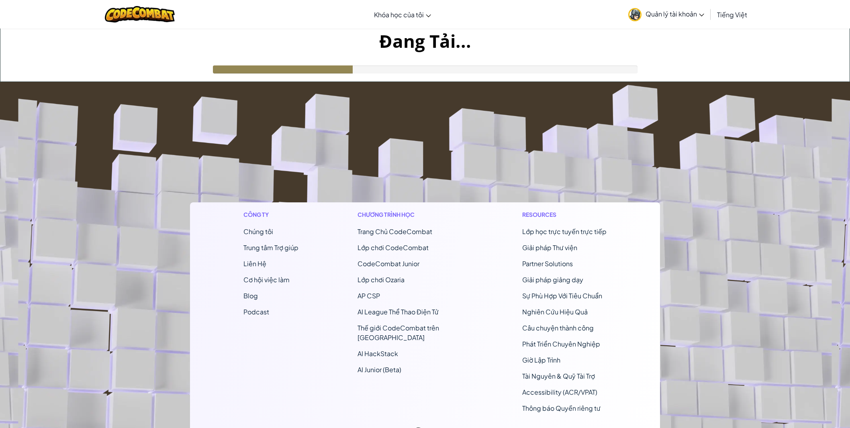 The width and height of the screenshot is (850, 428). Describe the element at coordinates (562, 296) in the screenshot. I see `a: Sự Phù Hợp Với Tiêu Chuẩn` at that location.